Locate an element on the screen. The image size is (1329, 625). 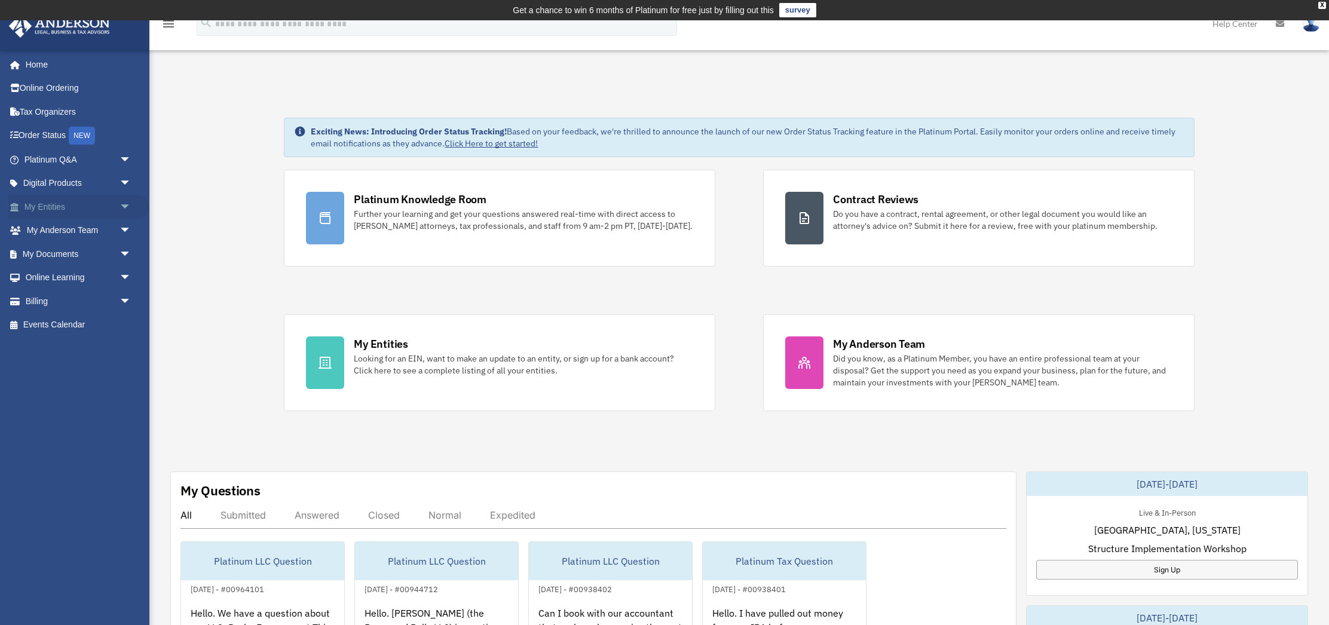
a: menu is located at coordinates (168, 26).